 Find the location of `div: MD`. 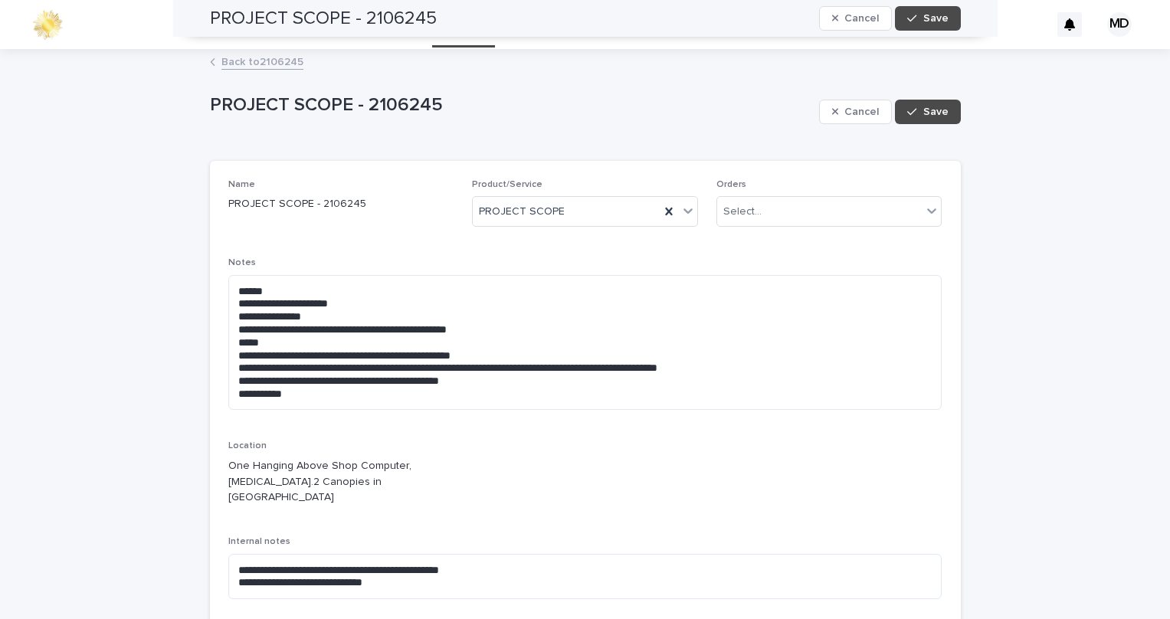

div: MD is located at coordinates (1119, 25).